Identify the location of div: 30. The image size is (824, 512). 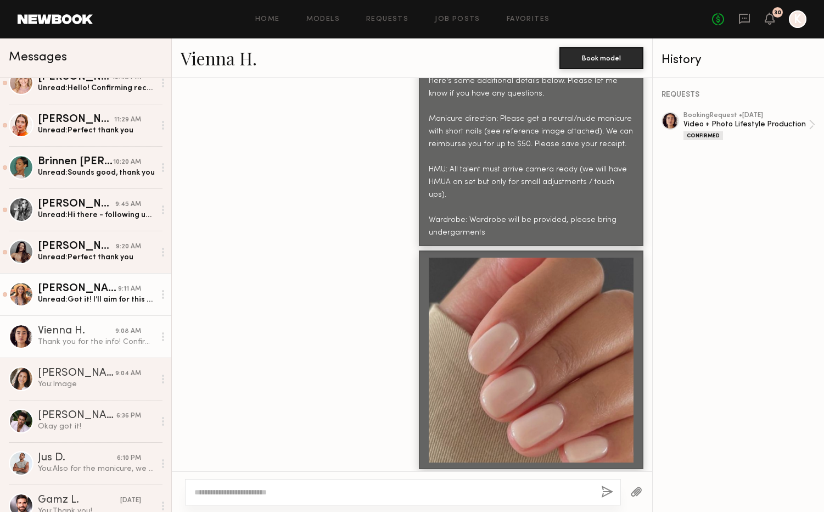
(777, 13).